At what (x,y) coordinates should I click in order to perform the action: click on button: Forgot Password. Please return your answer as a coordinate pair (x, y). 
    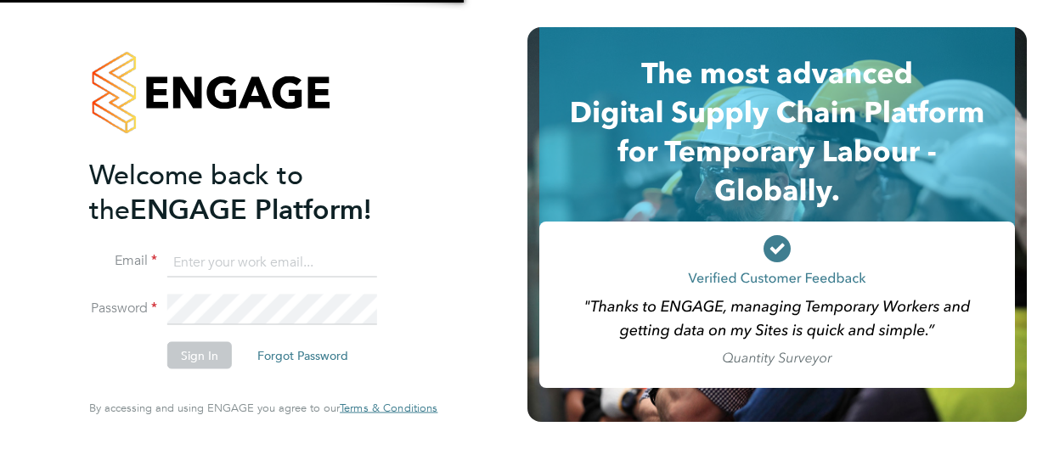
    Looking at the image, I should click on (302, 356).